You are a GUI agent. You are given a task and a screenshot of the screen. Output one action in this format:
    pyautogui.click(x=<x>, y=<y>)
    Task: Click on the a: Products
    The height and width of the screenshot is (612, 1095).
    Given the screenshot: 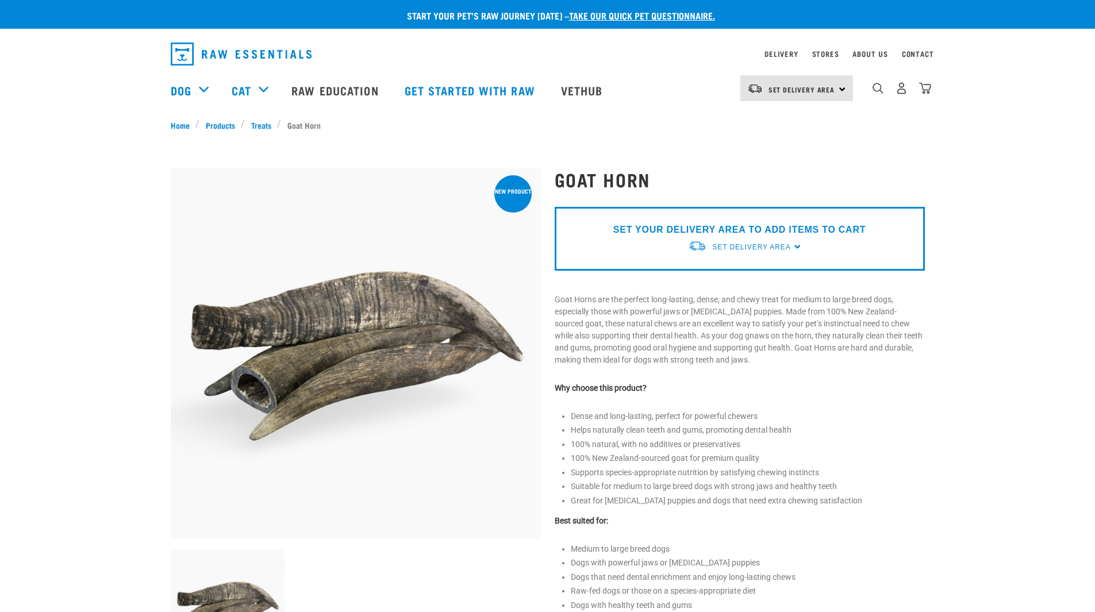 What is the action you would take?
    pyautogui.click(x=220, y=125)
    